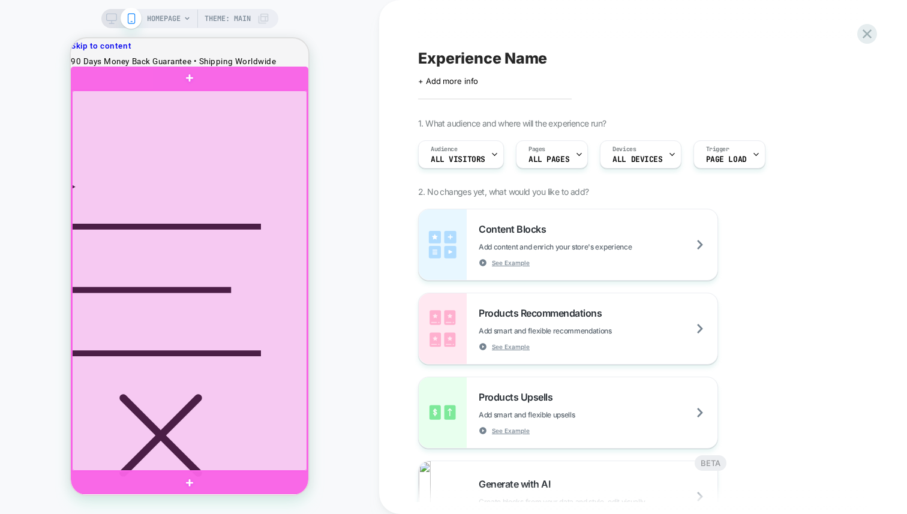 The height and width of the screenshot is (514, 907). What do you see at coordinates (518, 397) in the screenshot?
I see `span: Products Upsells` at bounding box center [518, 397].